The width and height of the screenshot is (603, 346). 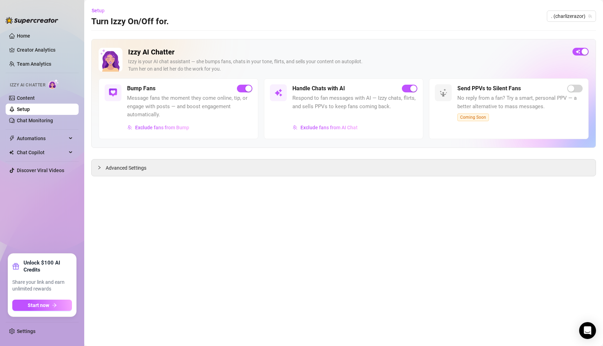 I want to click on span: Exclude fans from AI Chat, so click(x=329, y=127).